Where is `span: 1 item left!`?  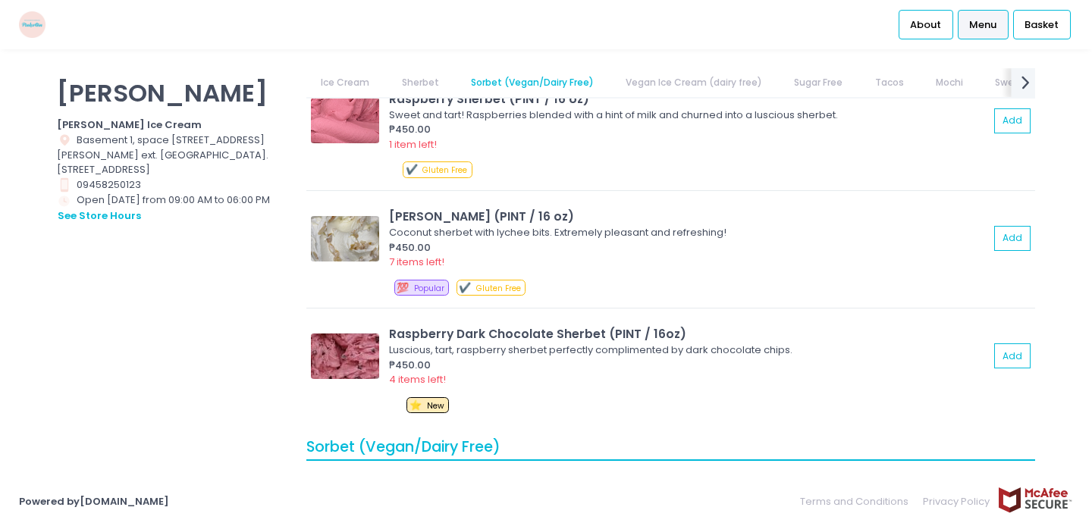
span: 1 item left! is located at coordinates (413, 144).